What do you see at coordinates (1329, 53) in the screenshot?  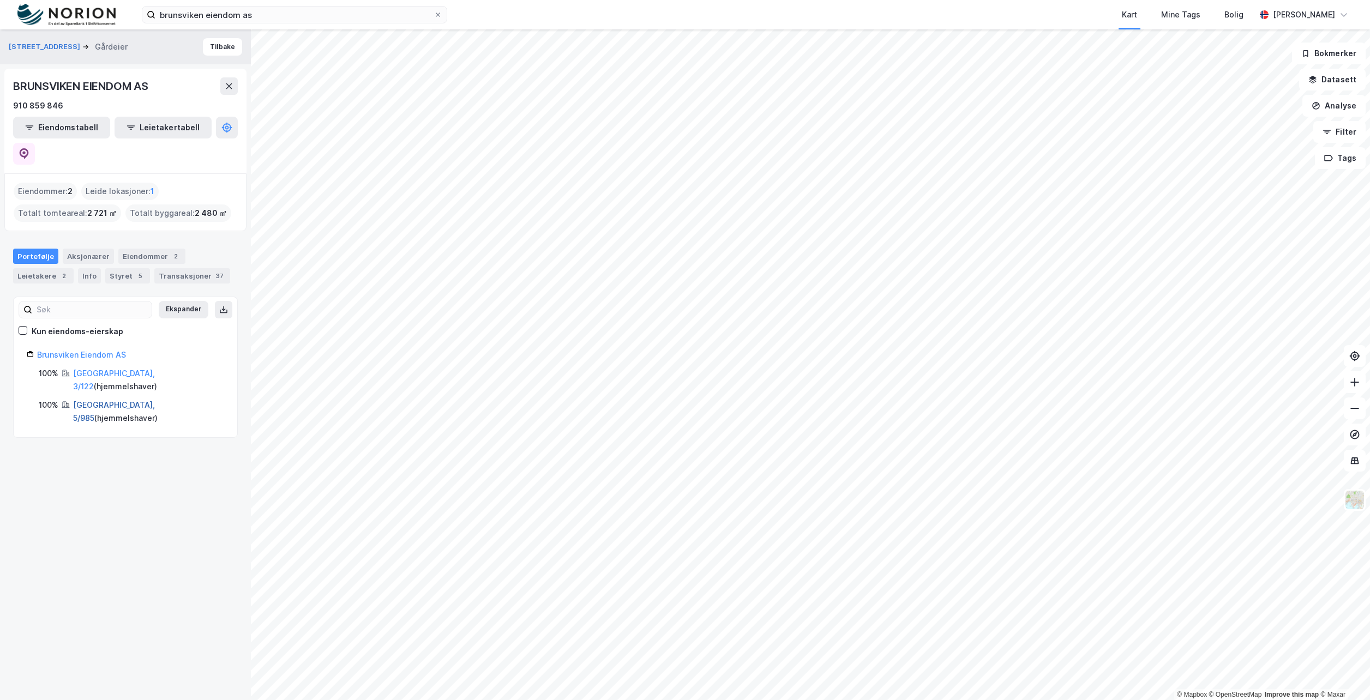 I see `button: Bokmerker` at bounding box center [1329, 53].